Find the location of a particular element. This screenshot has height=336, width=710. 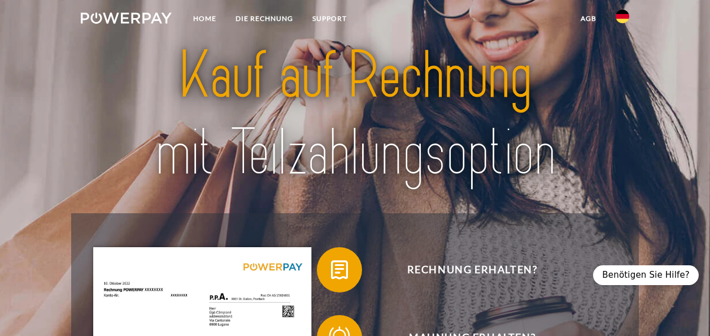

img: title-powerpay_de.svg is located at coordinates (355, 114).